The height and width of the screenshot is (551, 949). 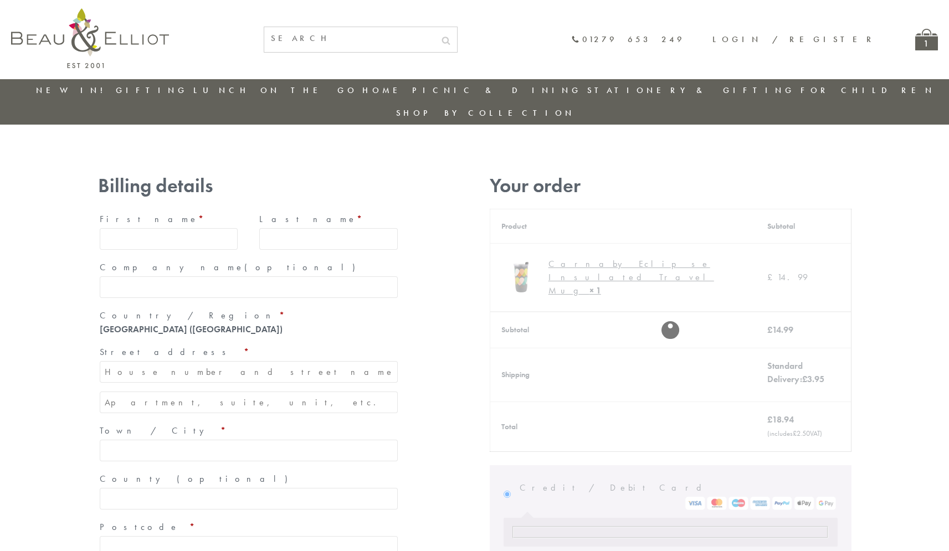 I want to click on input: Apartment, suite, unit, etc. (optional), so click(x=249, y=402).